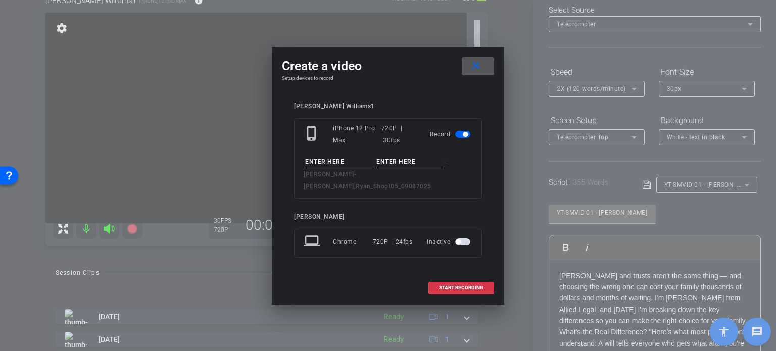 The height and width of the screenshot is (351, 776). I want to click on div: iPhone 12 Pro Max, so click(357, 134).